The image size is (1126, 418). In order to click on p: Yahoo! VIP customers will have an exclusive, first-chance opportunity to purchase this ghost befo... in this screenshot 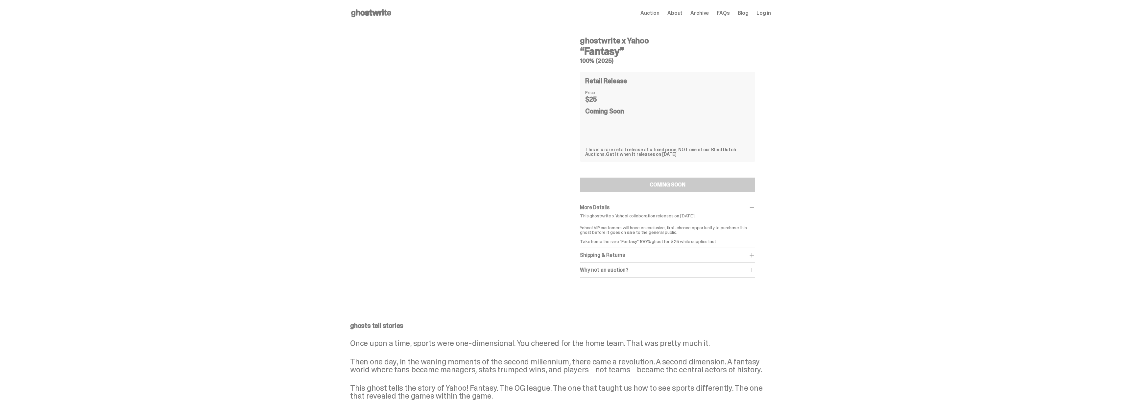, I will do `click(668, 232)`.